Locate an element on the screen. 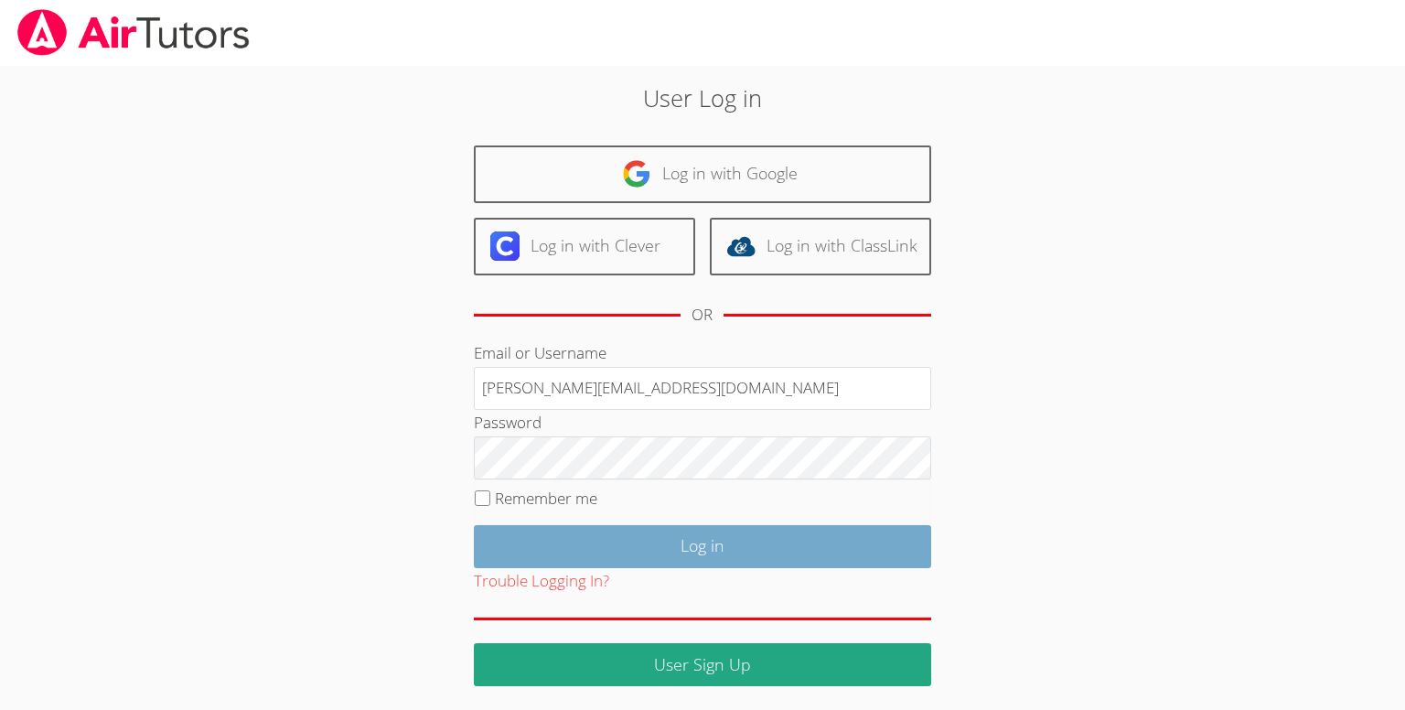 The image size is (1405, 710). a: Log in with Clever is located at coordinates (585, 246).